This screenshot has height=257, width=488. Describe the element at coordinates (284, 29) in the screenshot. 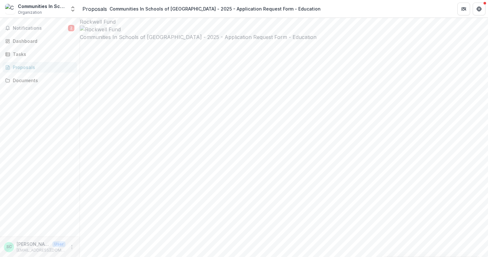

I see `img: Rockwell Fund` at that location.